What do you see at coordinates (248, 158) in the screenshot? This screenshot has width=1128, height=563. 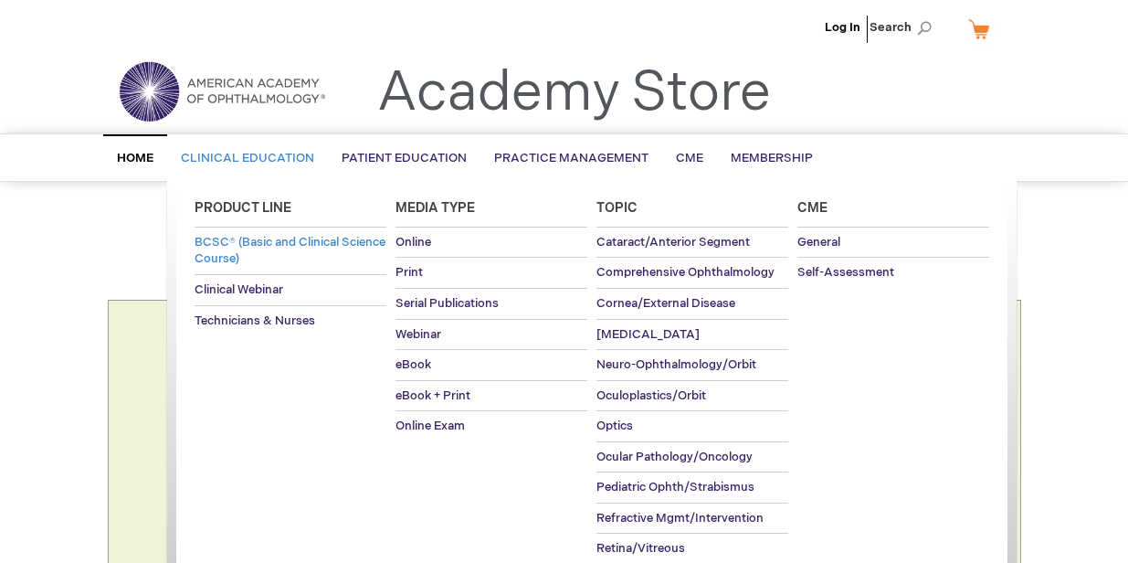 I see `span: Clinical Education` at bounding box center [248, 158].